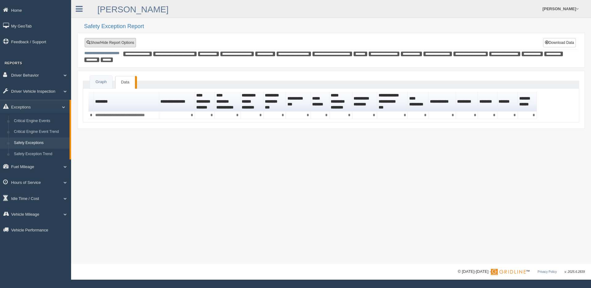 This screenshot has width=591, height=288. What do you see at coordinates (334, 27) in the screenshot?
I see `h2: Safety Exception Report` at bounding box center [334, 27].